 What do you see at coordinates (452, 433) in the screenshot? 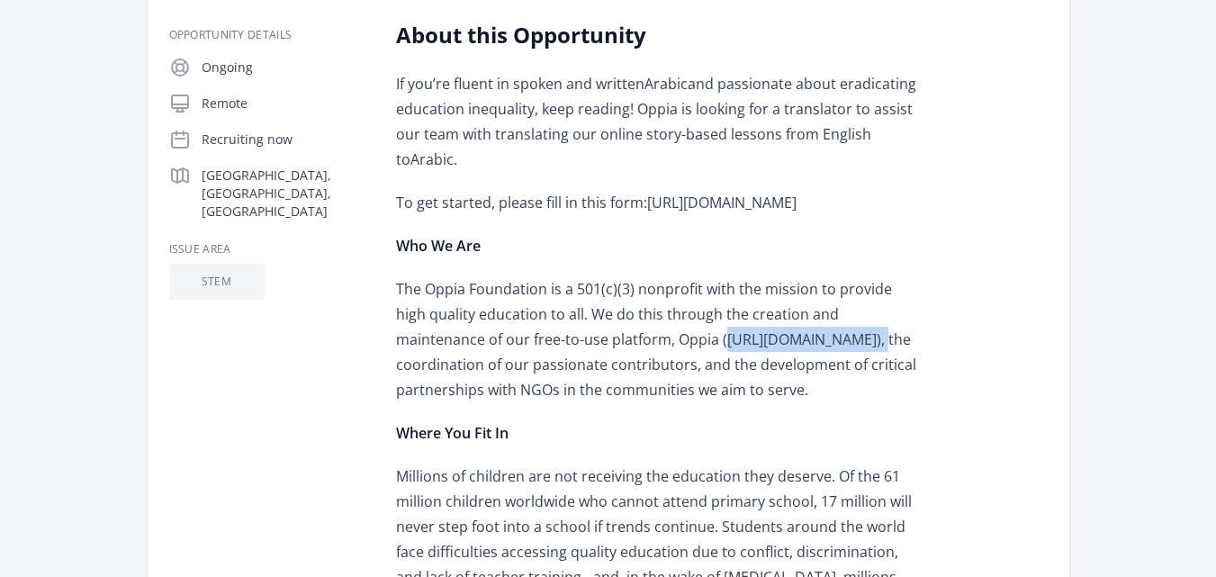
I see `strong: Where You Fit In` at bounding box center [452, 433].